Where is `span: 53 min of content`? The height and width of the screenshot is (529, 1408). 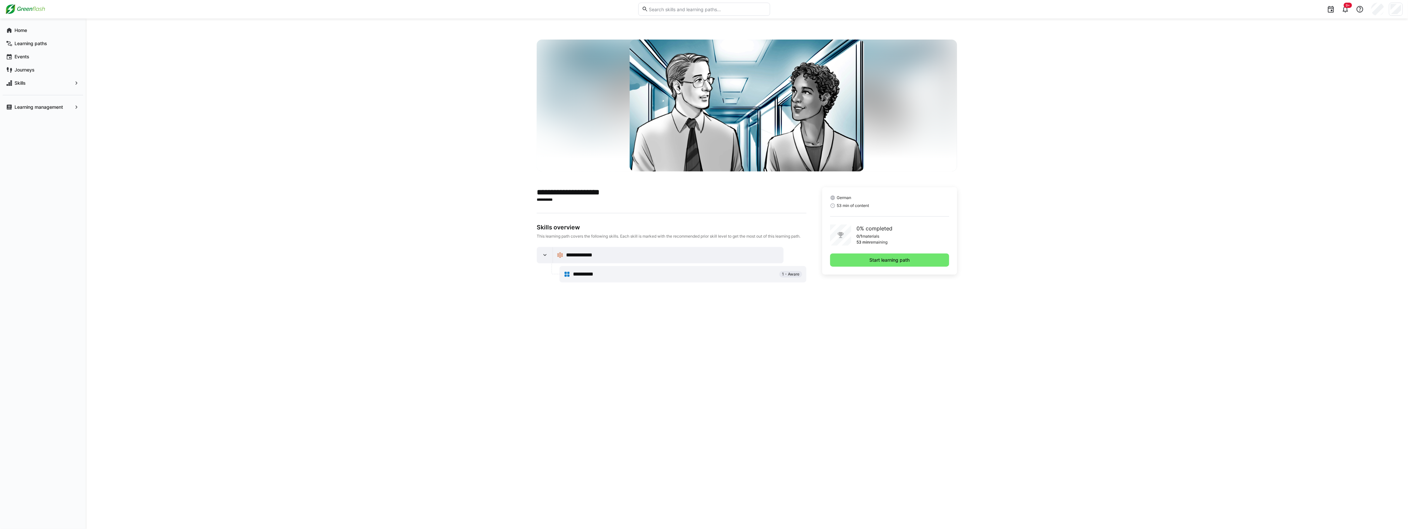 span: 53 min of content is located at coordinates (853, 206).